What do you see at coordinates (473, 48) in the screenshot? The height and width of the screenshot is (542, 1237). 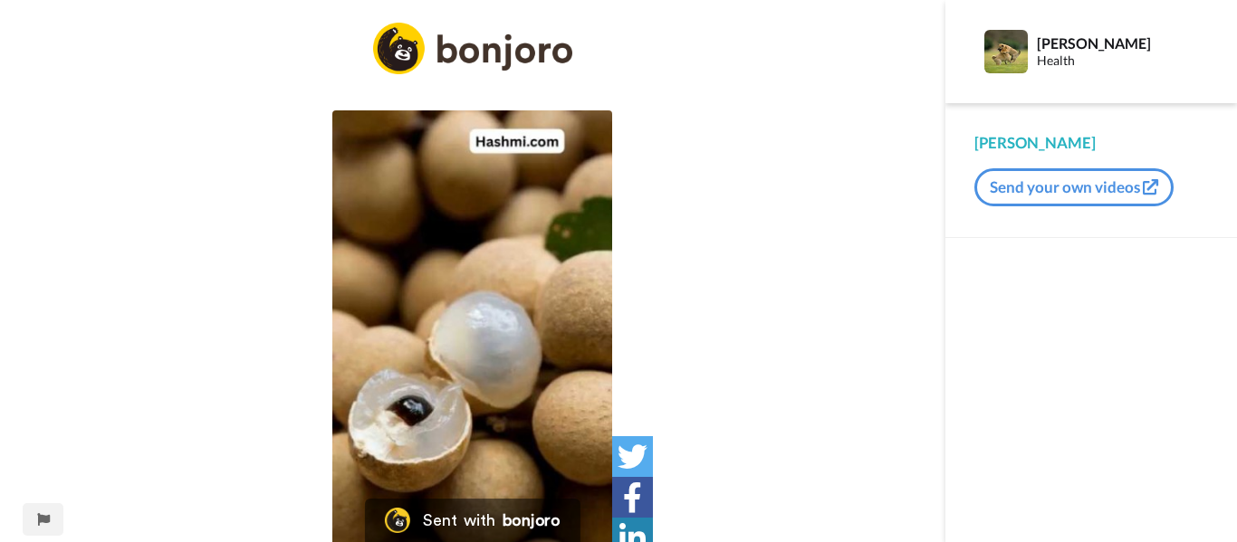 I see `img: logo_full.png` at bounding box center [473, 48].